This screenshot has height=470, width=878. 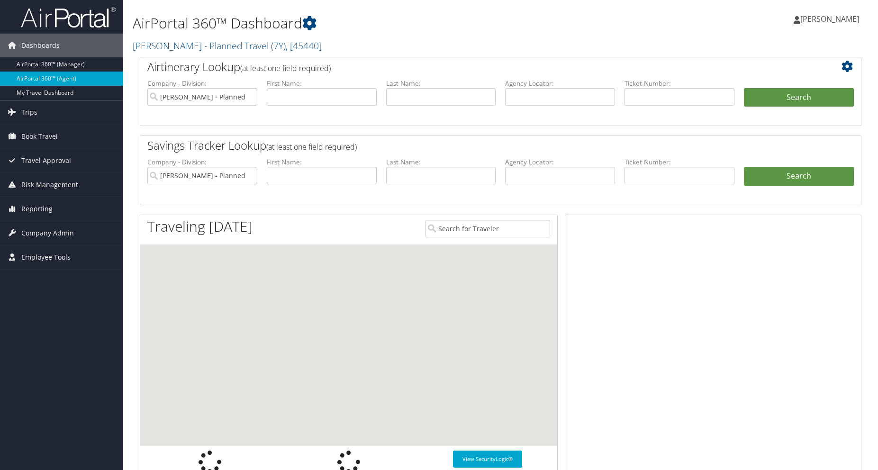 I want to click on a: Search, so click(x=799, y=176).